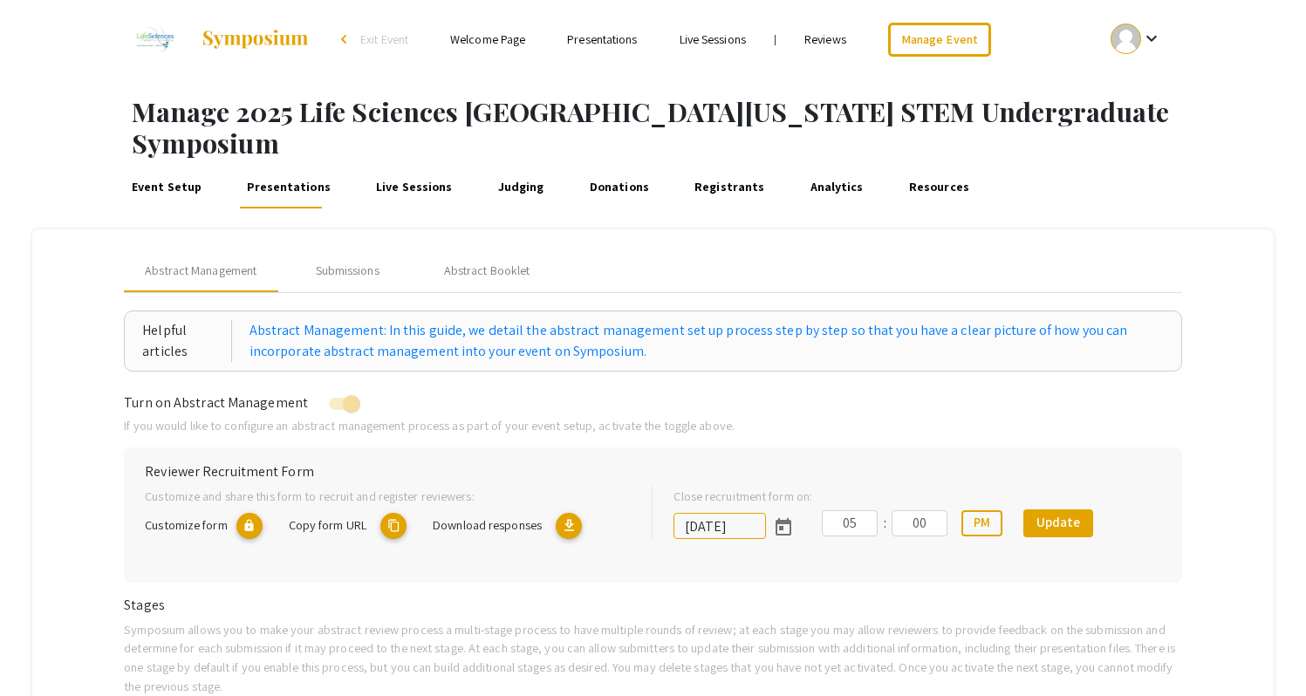 This screenshot has height=696, width=1306. What do you see at coordinates (327, 524) in the screenshot?
I see `span: Copy form URL` at bounding box center [327, 524].